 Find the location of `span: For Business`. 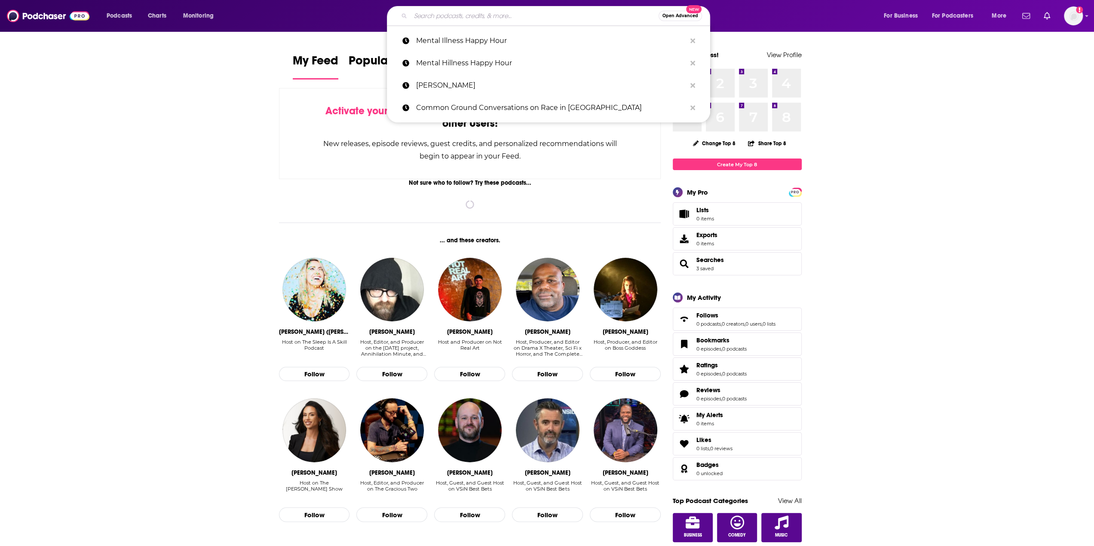

span: For Business is located at coordinates (900, 16).